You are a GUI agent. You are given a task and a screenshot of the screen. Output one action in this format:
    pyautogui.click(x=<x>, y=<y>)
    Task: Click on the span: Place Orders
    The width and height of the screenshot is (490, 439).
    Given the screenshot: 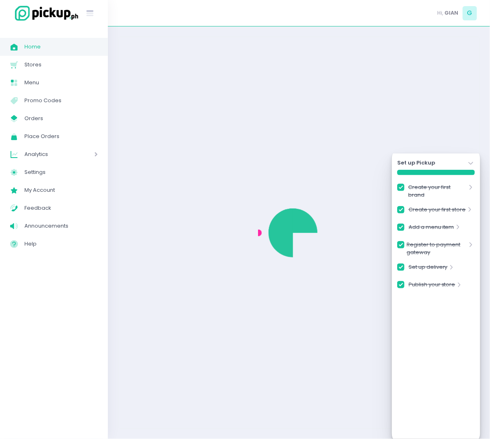 What is the action you would take?
    pyautogui.click(x=61, y=136)
    